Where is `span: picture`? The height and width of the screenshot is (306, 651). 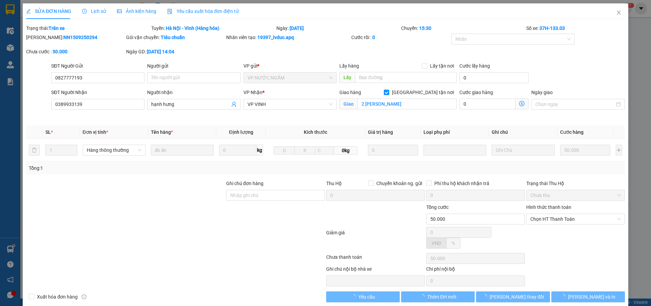 span: picture is located at coordinates (119, 11).